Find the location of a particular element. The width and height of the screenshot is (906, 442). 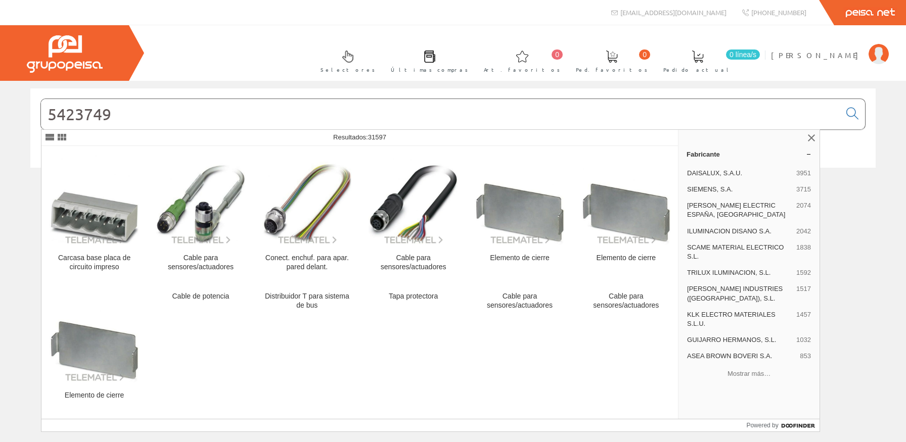

span: ASEA BROWN BOVERI S.A. is located at coordinates (741, 356).